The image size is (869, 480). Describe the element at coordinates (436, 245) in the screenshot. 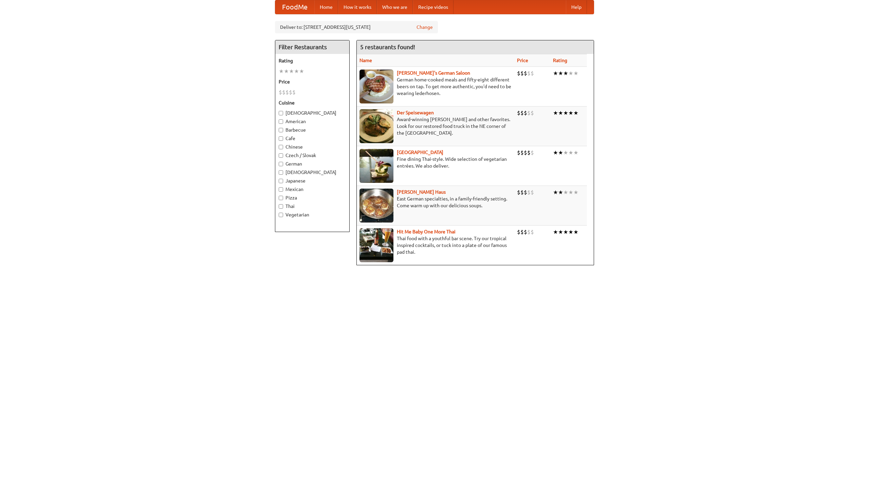

I see `p: Thai food with a youthful bar scene. Try our tropical inspired cocktails, or tuck into a plate of...` at that location.